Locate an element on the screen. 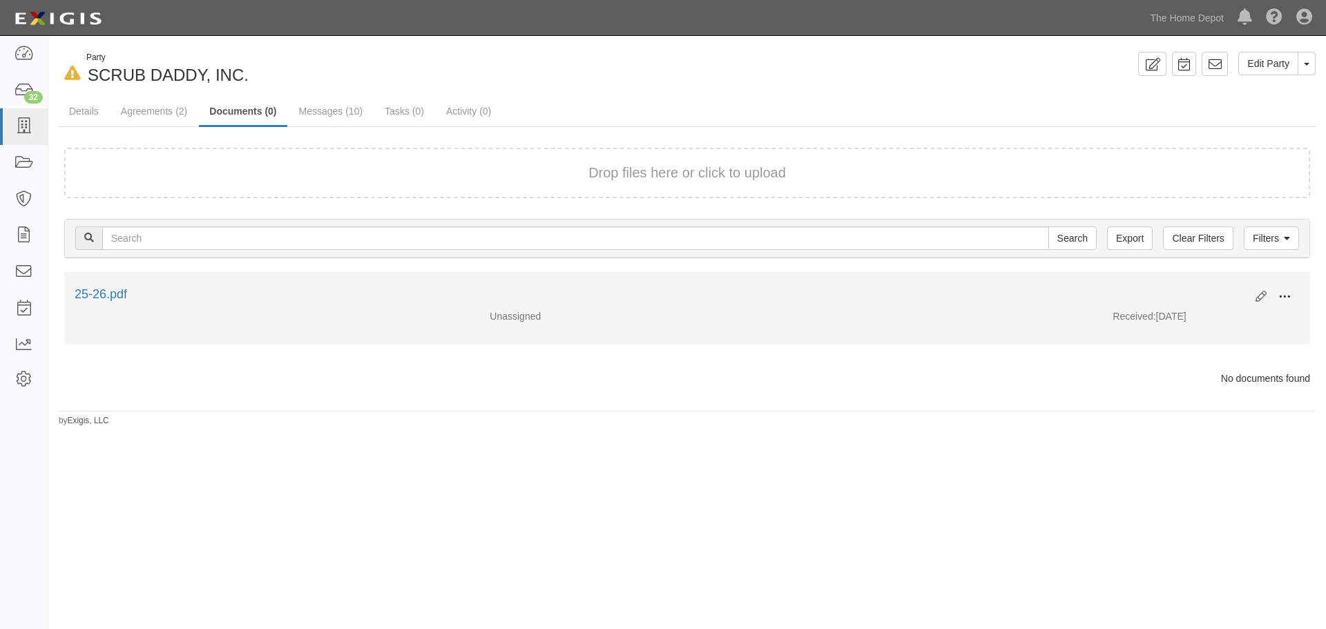 This screenshot has height=629, width=1326. a: Filters is located at coordinates (1271, 238).